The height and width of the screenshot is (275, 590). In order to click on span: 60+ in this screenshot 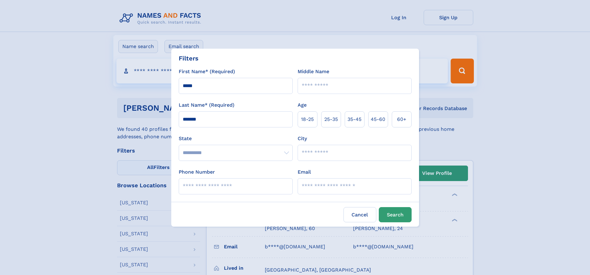, I will do `click(402, 119)`.